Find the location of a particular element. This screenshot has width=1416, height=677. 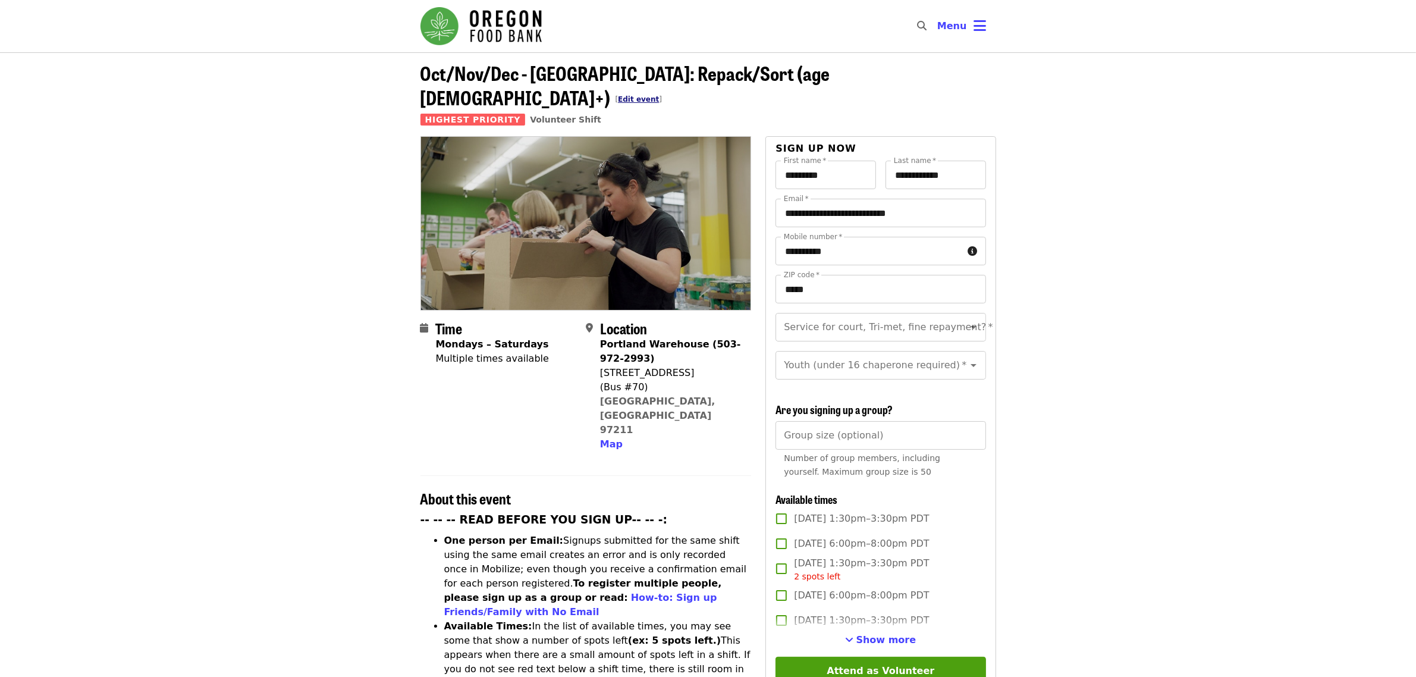

input: First name is located at coordinates (825, 175).